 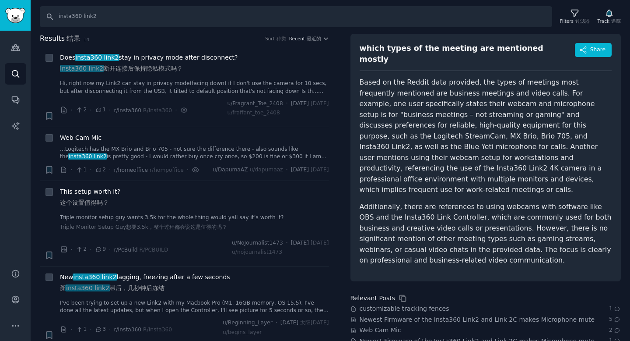 What do you see at coordinates (194, 306) in the screenshot?
I see `a: I've been trying to set up a new Link2 with my Macbook Pro (M1, 16GB memory, OS 15.5). I've done ...` at bounding box center [194, 306].